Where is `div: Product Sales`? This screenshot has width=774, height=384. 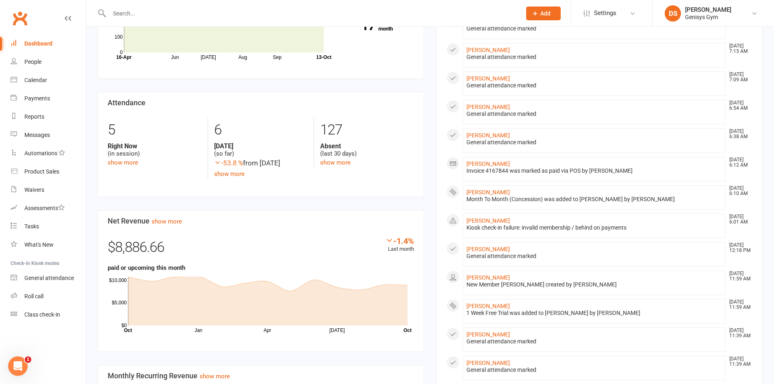 div: Product Sales is located at coordinates (42, 172).